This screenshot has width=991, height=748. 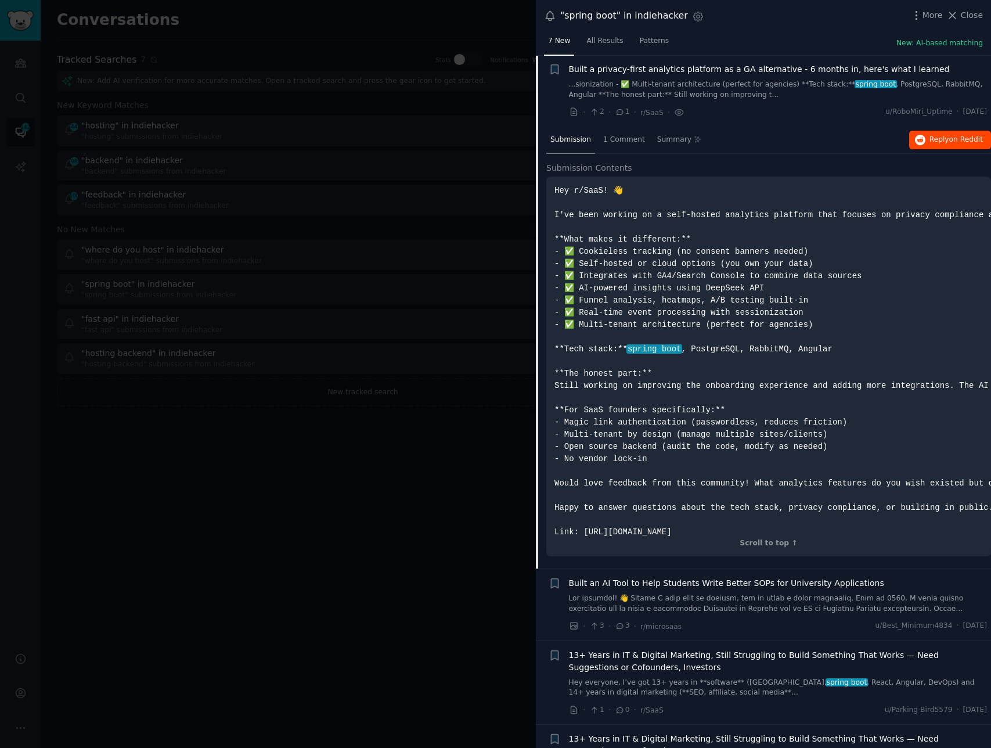 What do you see at coordinates (604, 44) in the screenshot?
I see `a: All Results` at bounding box center [604, 44].